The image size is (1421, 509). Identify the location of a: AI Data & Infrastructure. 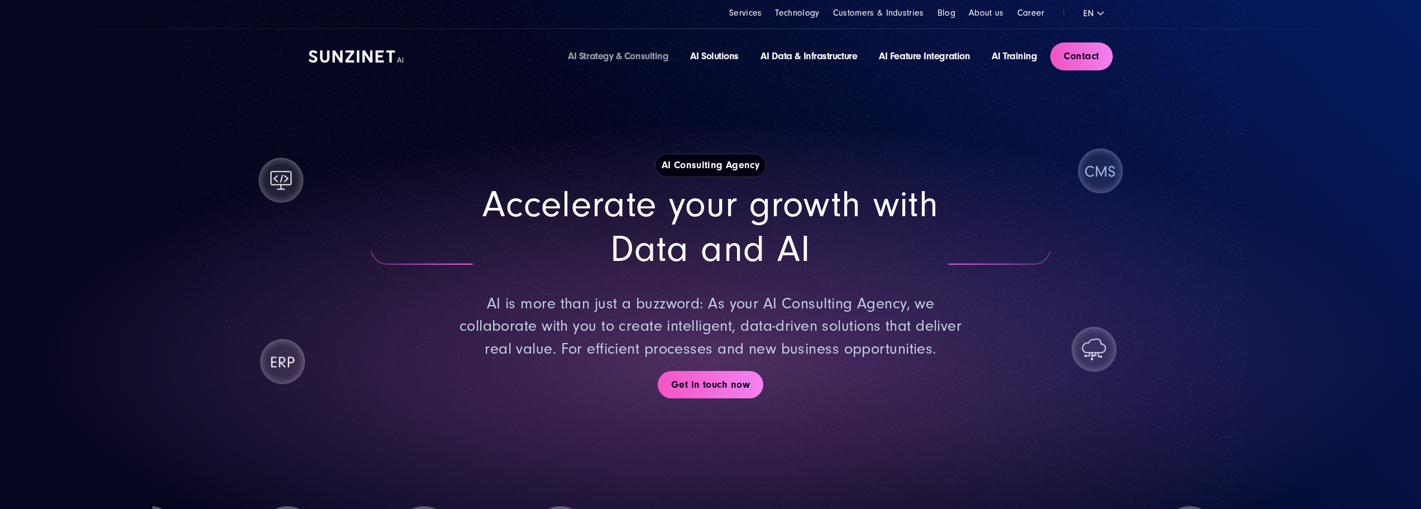
(808, 56).